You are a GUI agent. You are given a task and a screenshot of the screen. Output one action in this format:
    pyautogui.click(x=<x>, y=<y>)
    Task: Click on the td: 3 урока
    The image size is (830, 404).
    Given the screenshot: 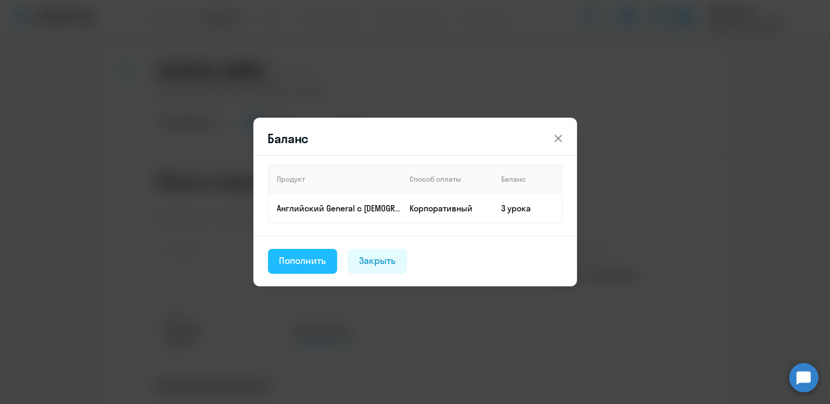 What is the action you would take?
    pyautogui.click(x=527, y=208)
    